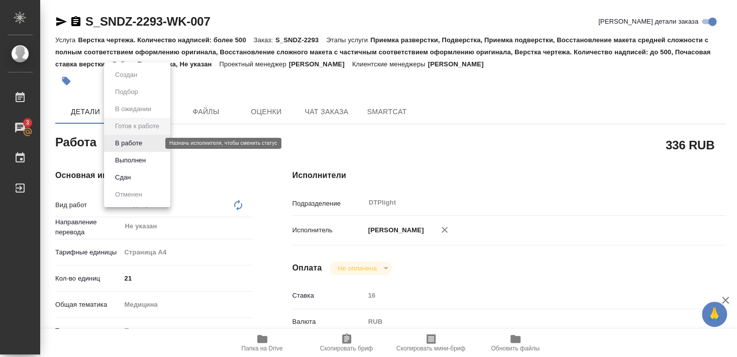 This screenshot has height=357, width=737. What do you see at coordinates (129, 143) in the screenshot?
I see `button: В работе` at bounding box center [129, 143].